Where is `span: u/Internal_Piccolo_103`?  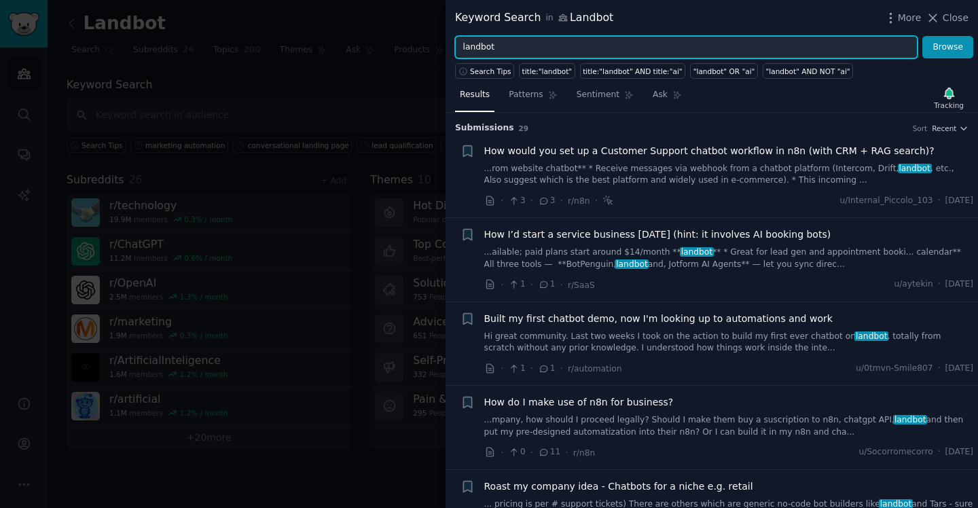 span: u/Internal_Piccolo_103 is located at coordinates (886, 201).